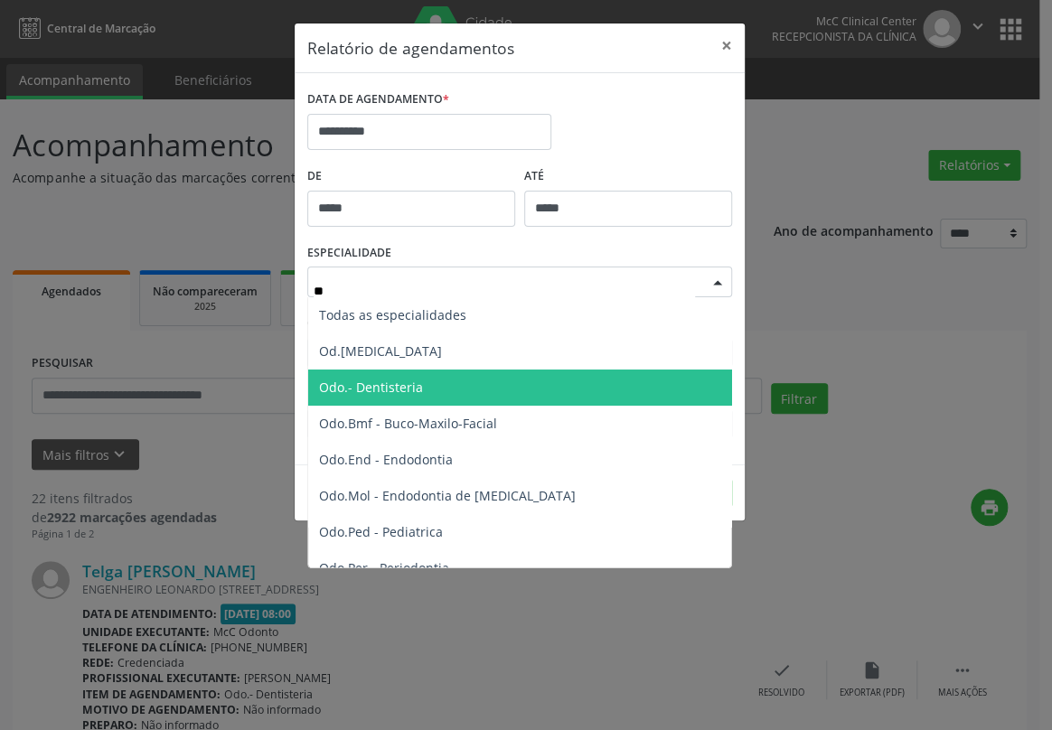 Image resolution: width=1052 pixels, height=730 pixels. Describe the element at coordinates (392, 315) in the screenshot. I see `span: Todas as especialidades` at that location.